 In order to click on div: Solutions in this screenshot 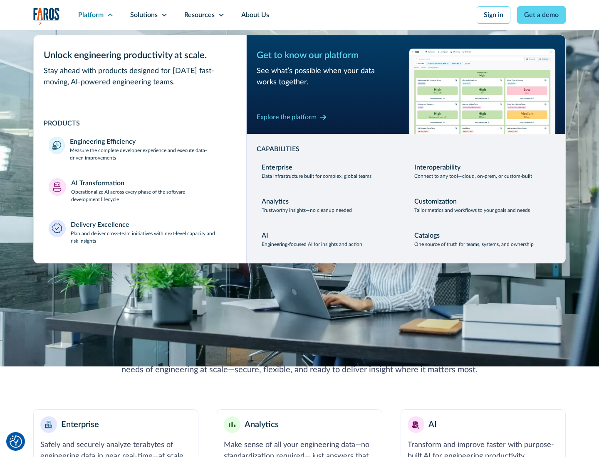, I will do `click(144, 15)`.